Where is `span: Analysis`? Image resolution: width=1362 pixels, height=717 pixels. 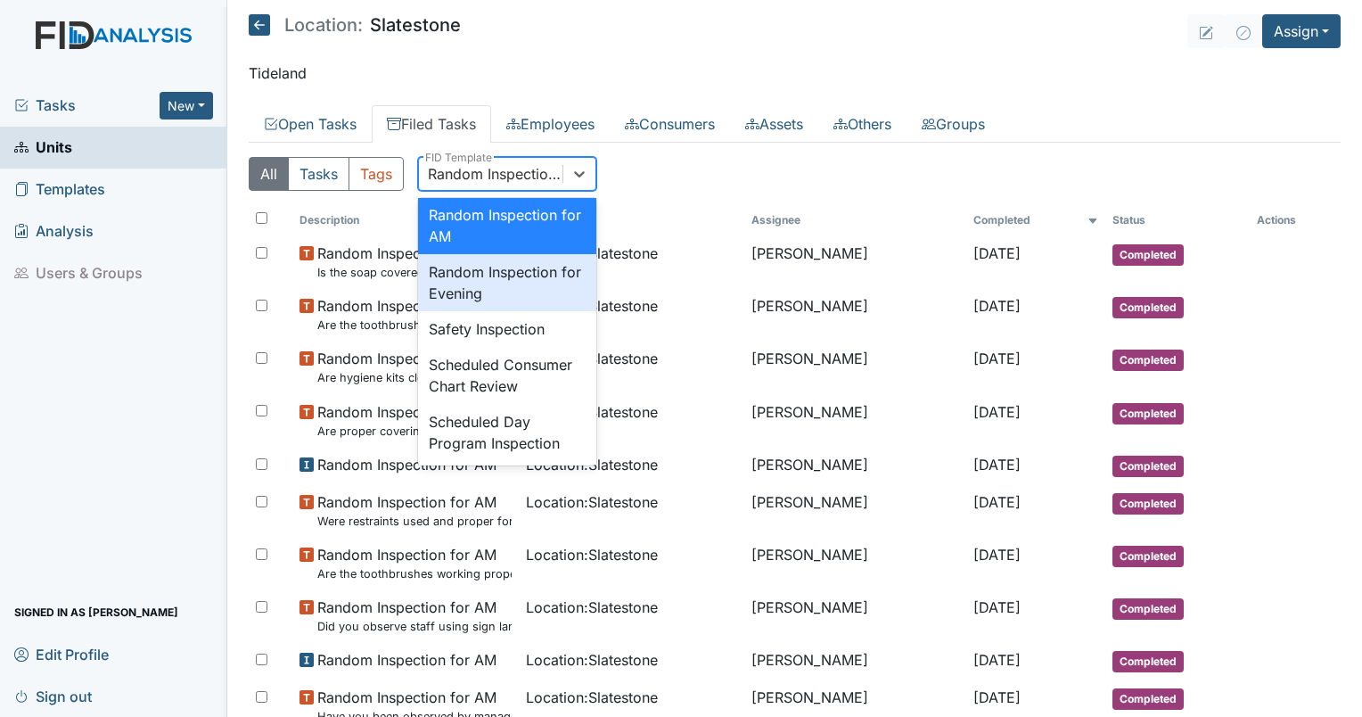
span: Analysis is located at coordinates (53, 231).